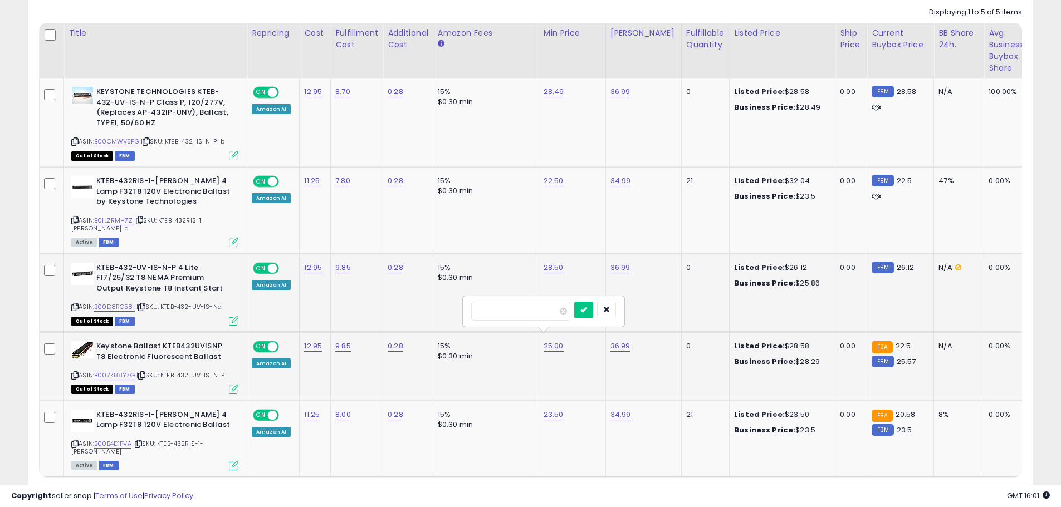 The height and width of the screenshot is (507, 1061). Describe the element at coordinates (441, 44) in the screenshot. I see `small: Amazon Fees.` at that location.